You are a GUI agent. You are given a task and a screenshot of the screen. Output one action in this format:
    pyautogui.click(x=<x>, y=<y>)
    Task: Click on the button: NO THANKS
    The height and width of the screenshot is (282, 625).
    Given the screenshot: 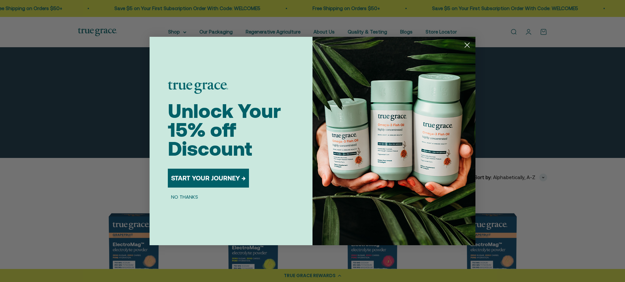 What is the action you would take?
    pyautogui.click(x=184, y=197)
    